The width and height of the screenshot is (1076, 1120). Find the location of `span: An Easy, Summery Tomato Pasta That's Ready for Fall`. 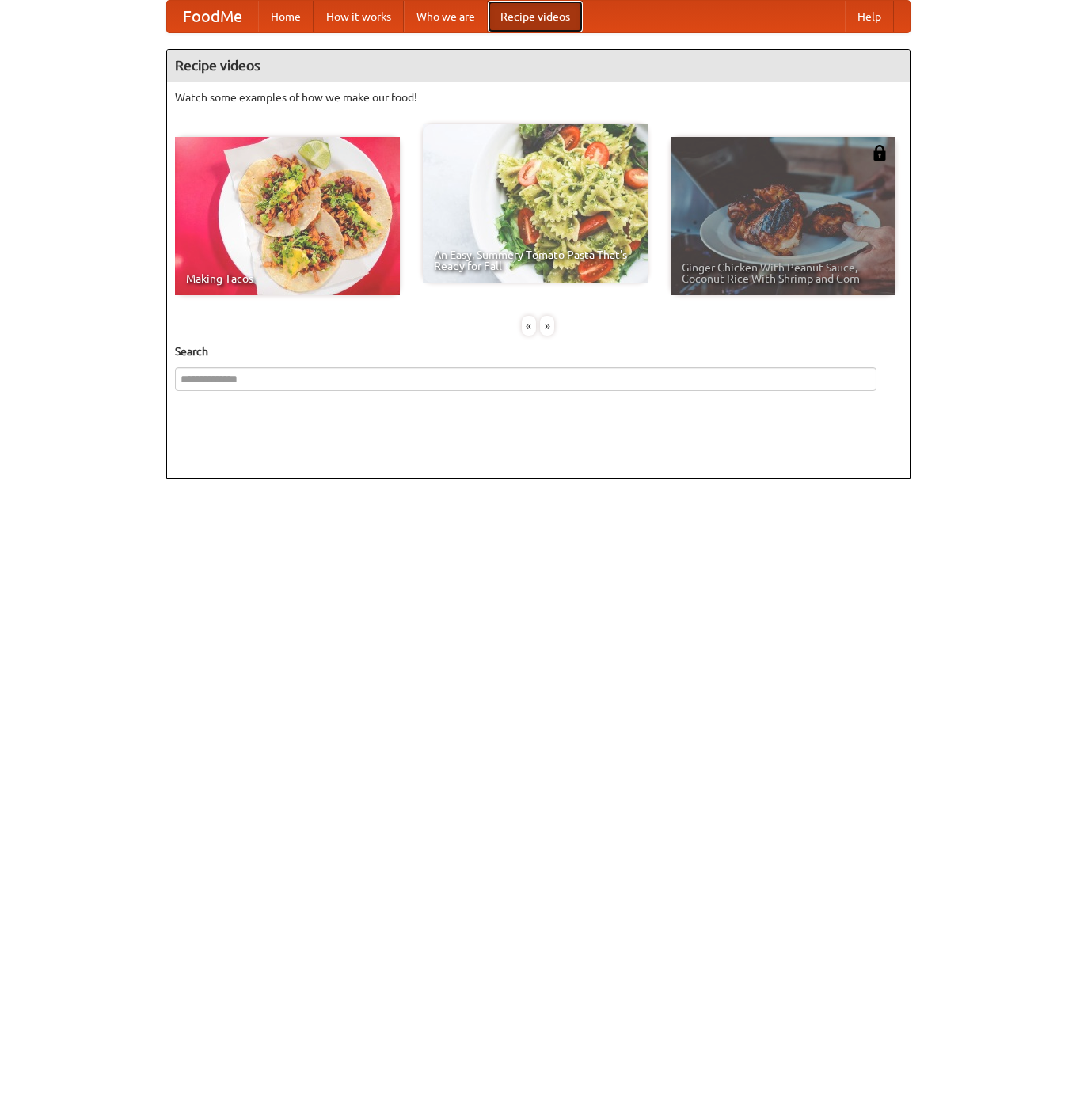

span: An Easy, Summery Tomato Pasta That's Ready for Fall is located at coordinates (535, 261).